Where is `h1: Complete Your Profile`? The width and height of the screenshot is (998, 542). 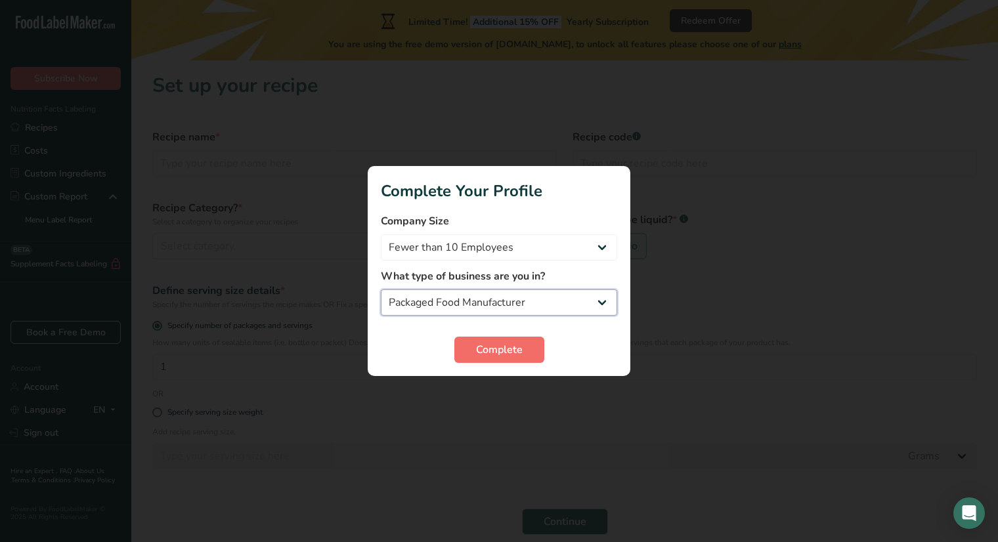
h1: Complete Your Profile is located at coordinates (499, 191).